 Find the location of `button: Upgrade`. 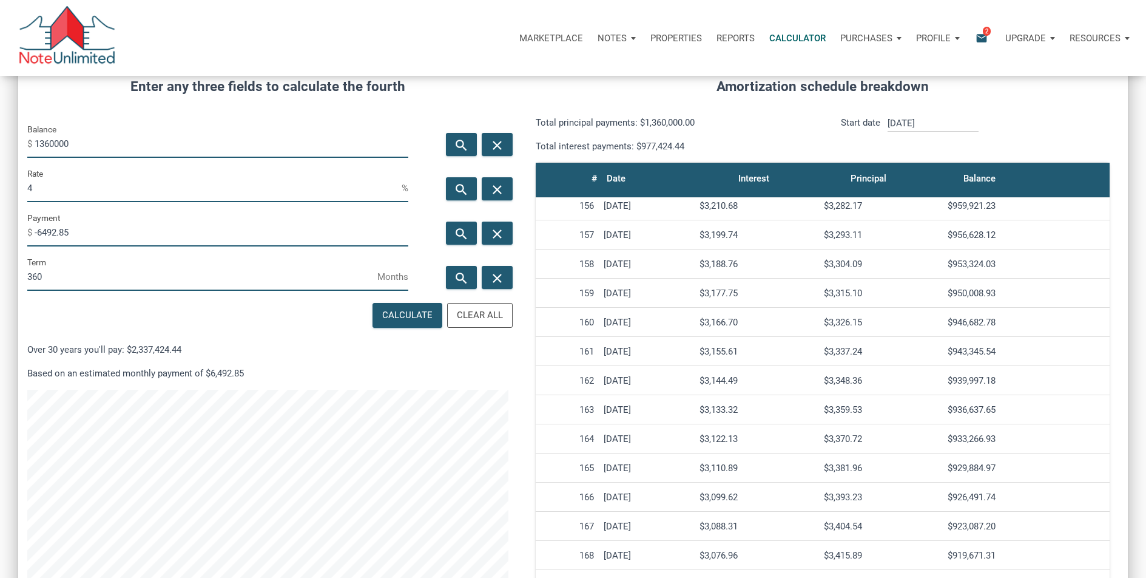

button: Upgrade is located at coordinates (1030, 38).